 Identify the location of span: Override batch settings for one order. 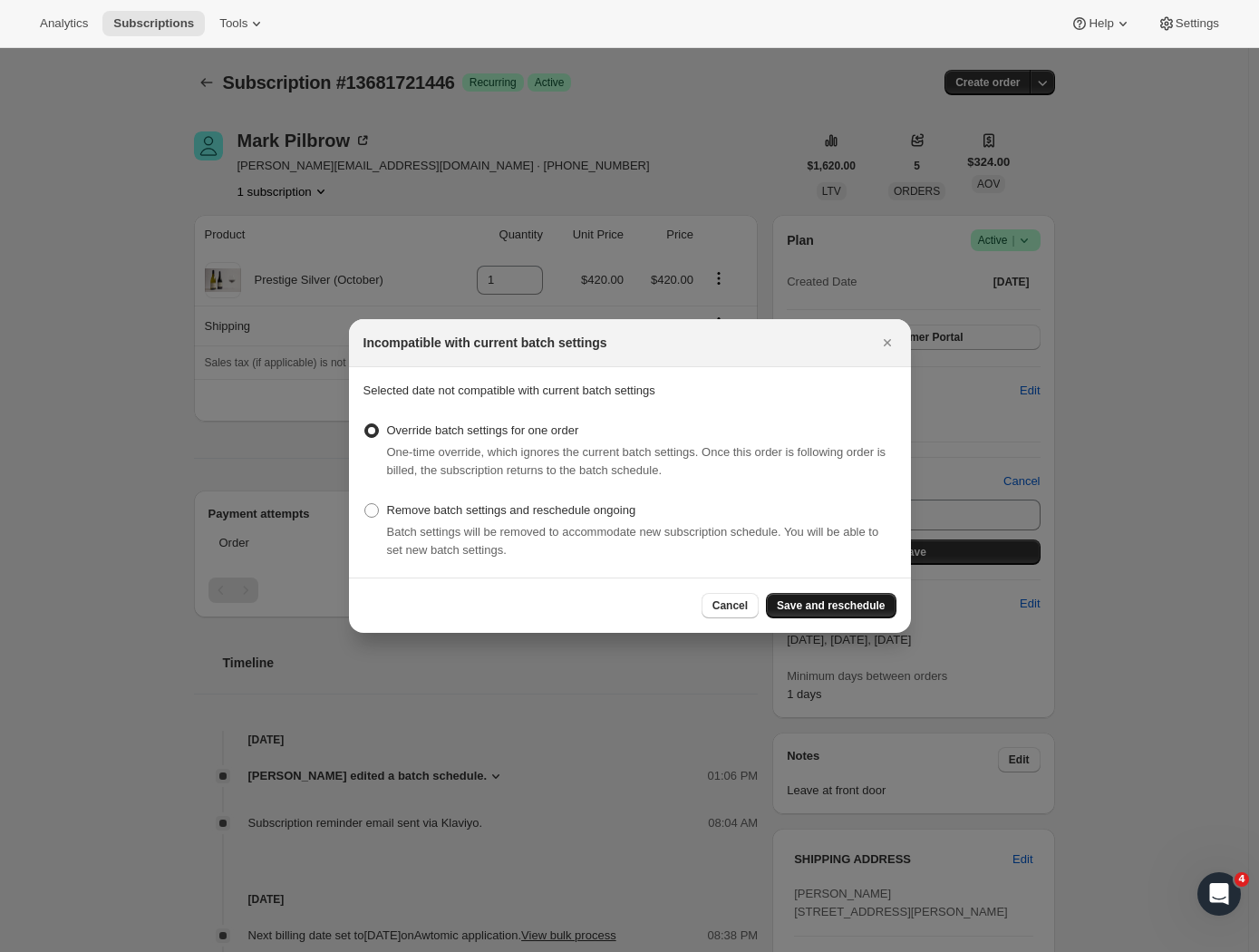
(483, 430).